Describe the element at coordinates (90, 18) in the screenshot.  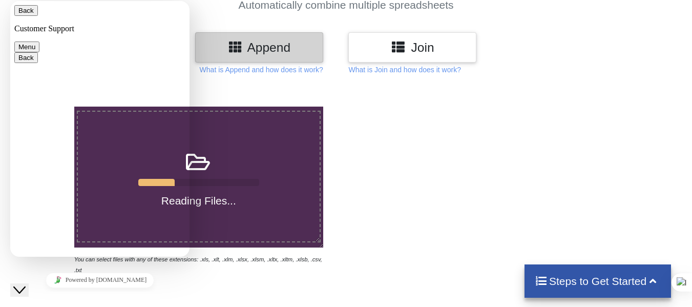
I see `div: primary` at that location.